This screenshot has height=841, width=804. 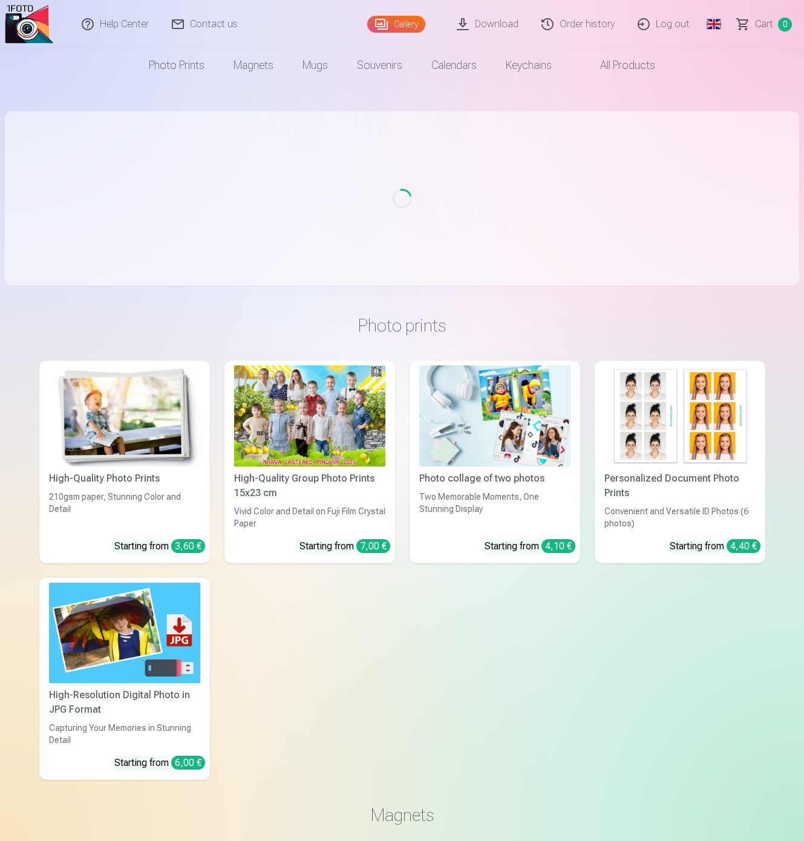 What do you see at coordinates (784, 24) in the screenshot?
I see `span: 0` at bounding box center [784, 24].